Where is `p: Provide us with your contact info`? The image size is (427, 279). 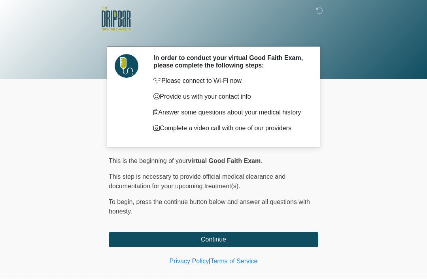 p: Provide us with your contact info is located at coordinates (230, 97).